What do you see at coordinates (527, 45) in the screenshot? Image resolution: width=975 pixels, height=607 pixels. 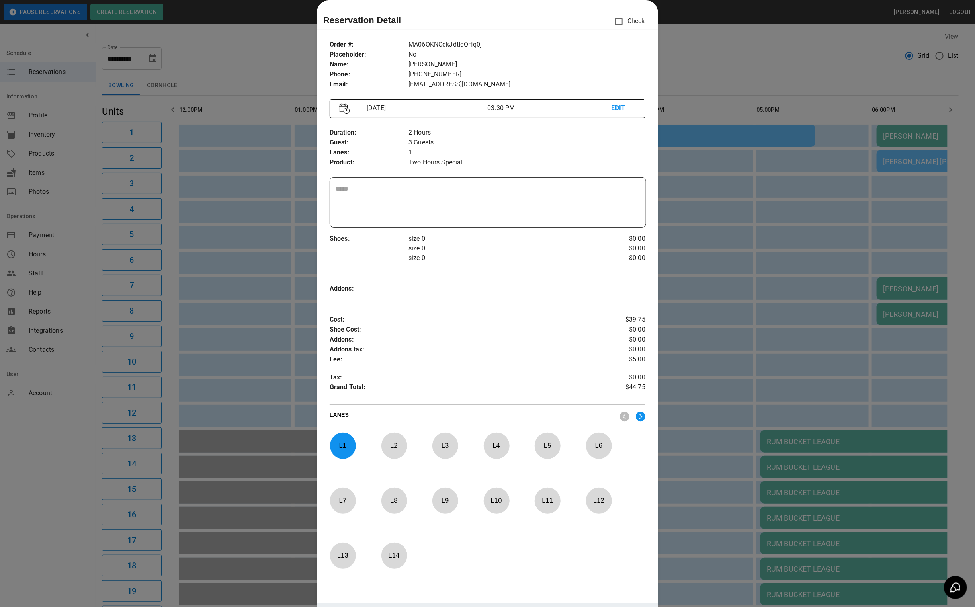 I see `p: MA06OKNCqkJdtIdQHq0j` at bounding box center [527, 45].